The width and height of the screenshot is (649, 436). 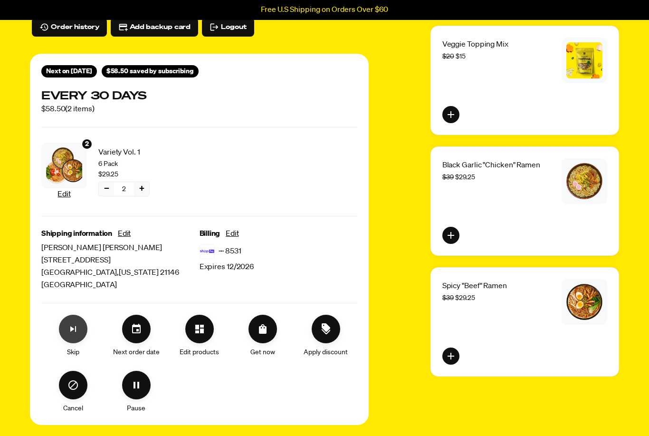 What do you see at coordinates (87, 144) in the screenshot?
I see `div: 2 units of item: Variety Vol. 1` at bounding box center [87, 144].